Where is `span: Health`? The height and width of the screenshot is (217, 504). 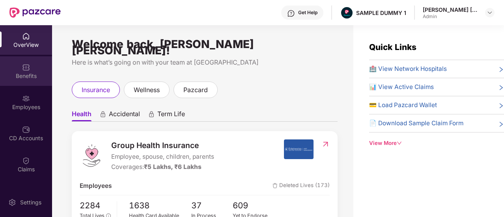
span: Health is located at coordinates (82, 116).